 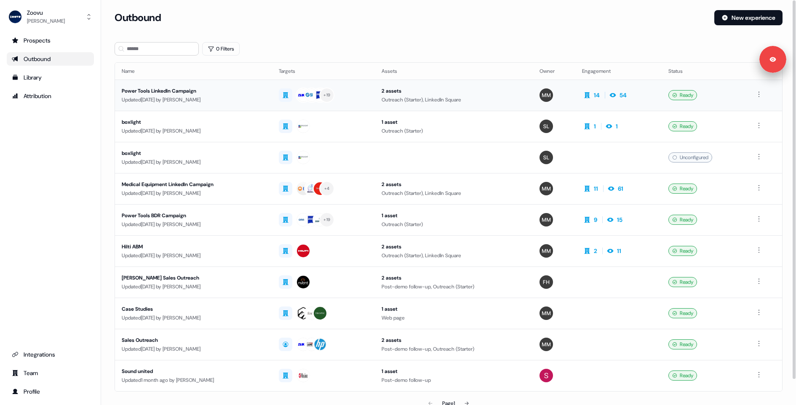 I want to click on th: Name, so click(x=193, y=71).